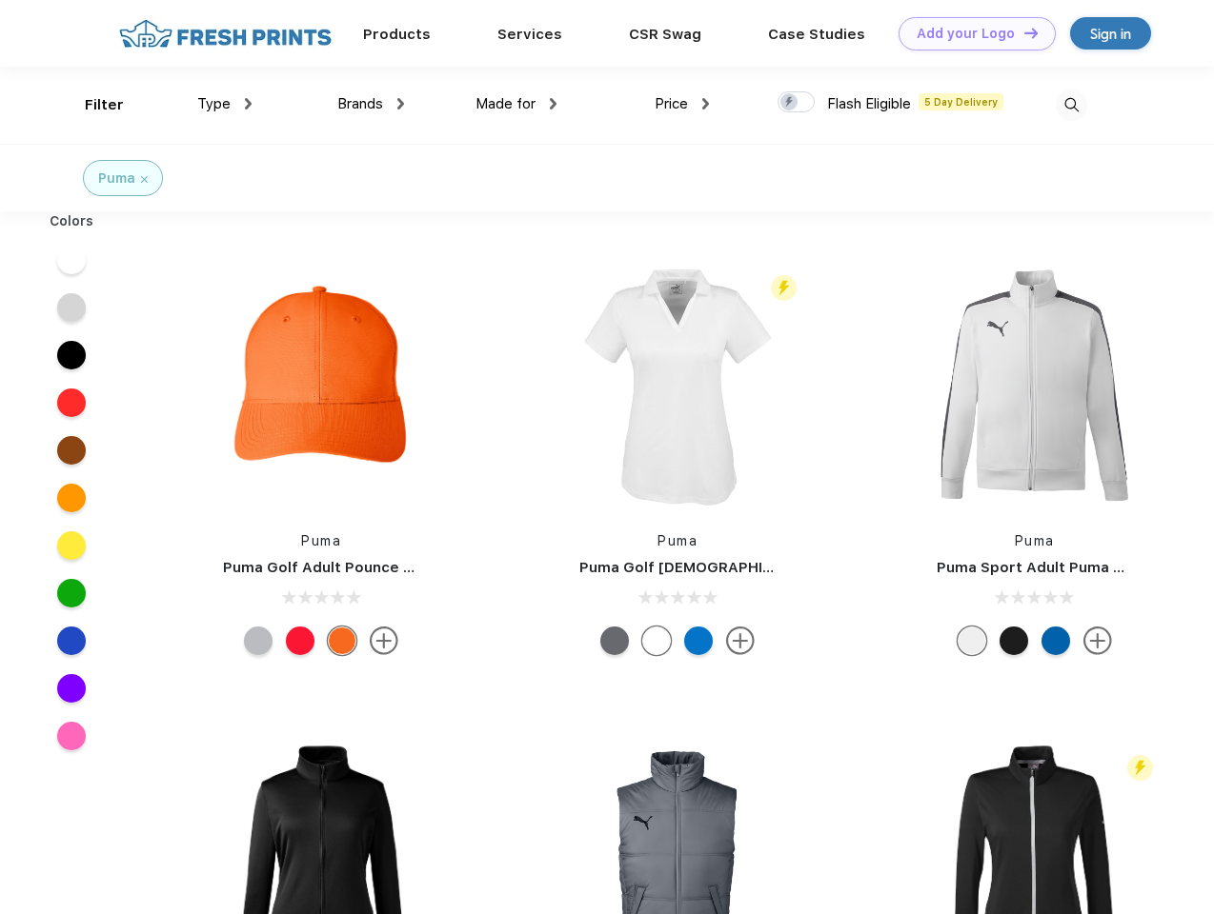 This screenshot has width=1214, height=914. What do you see at coordinates (614, 641) in the screenshot?
I see `div: Quiet Shade` at bounding box center [614, 641].